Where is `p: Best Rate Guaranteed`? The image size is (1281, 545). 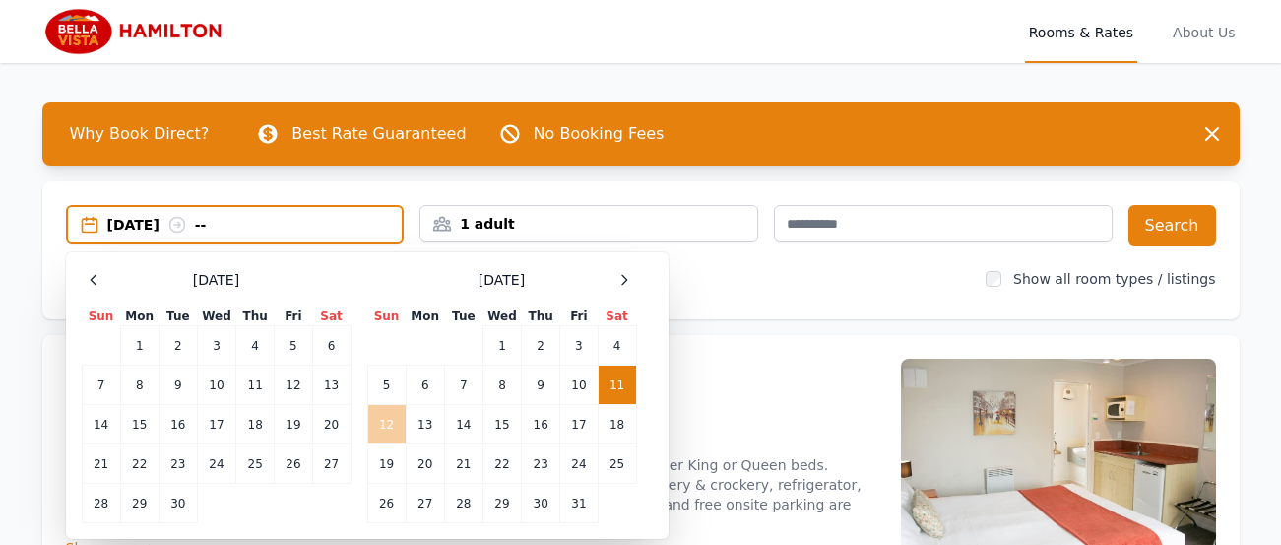 p: Best Rate Guaranteed is located at coordinates (378, 134).